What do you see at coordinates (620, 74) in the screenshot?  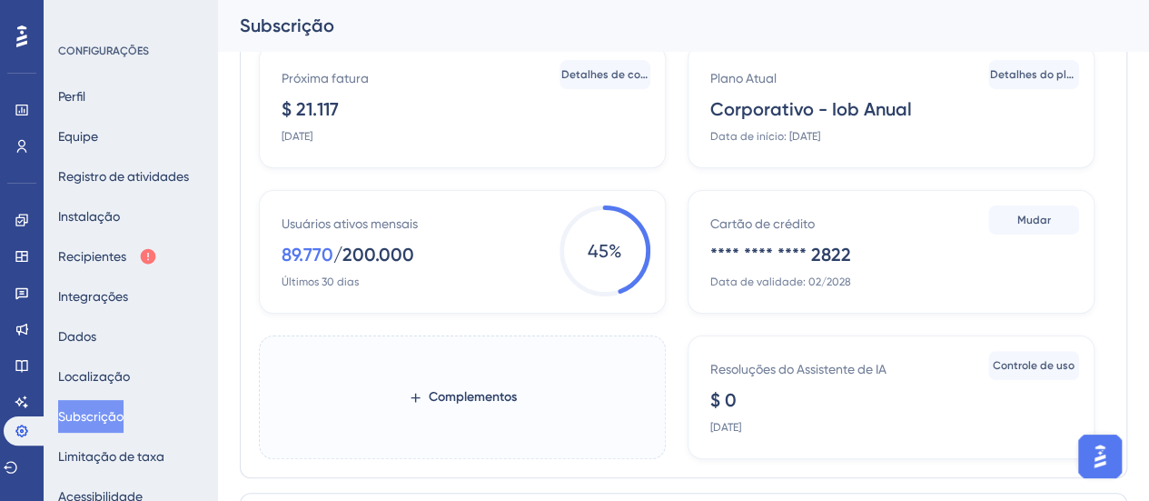 I see `font: Detalhes de cobrança` at bounding box center [620, 74].